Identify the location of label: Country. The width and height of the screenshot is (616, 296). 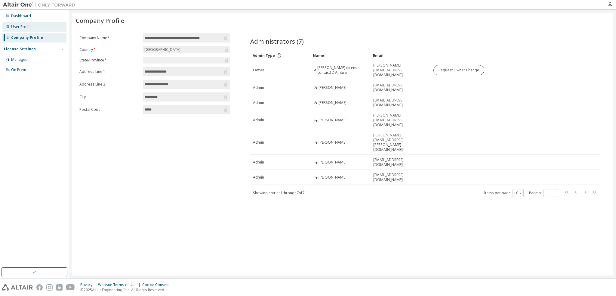
(110, 50).